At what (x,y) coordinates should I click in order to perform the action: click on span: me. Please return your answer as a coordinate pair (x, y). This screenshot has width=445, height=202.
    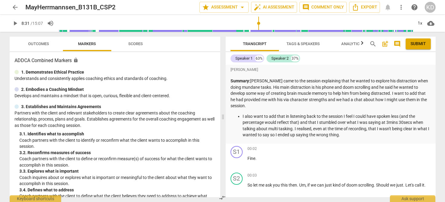
    Looking at the image, I should click on (262, 185).